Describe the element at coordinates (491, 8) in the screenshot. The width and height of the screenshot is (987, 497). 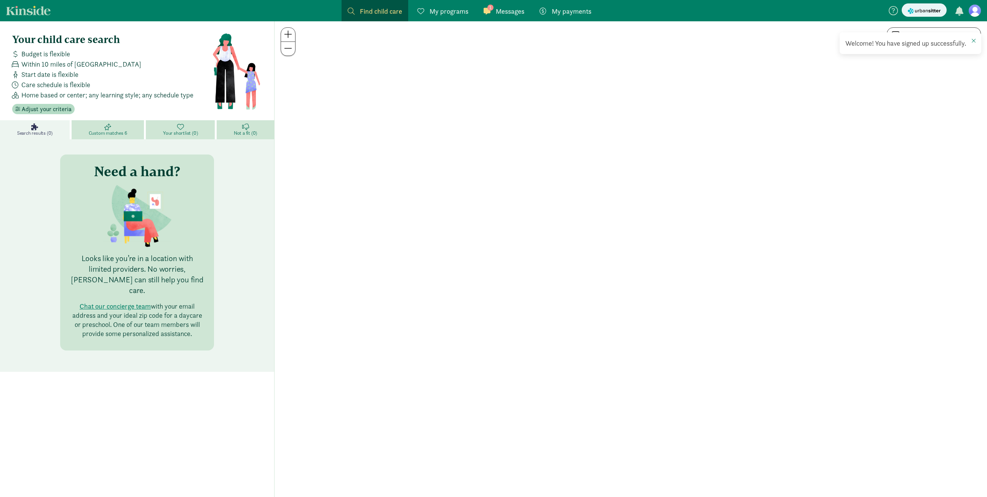
I see `span: 1` at that location.